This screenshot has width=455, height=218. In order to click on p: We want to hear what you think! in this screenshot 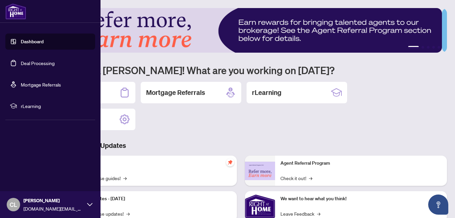, I will do `click(361, 199)`.